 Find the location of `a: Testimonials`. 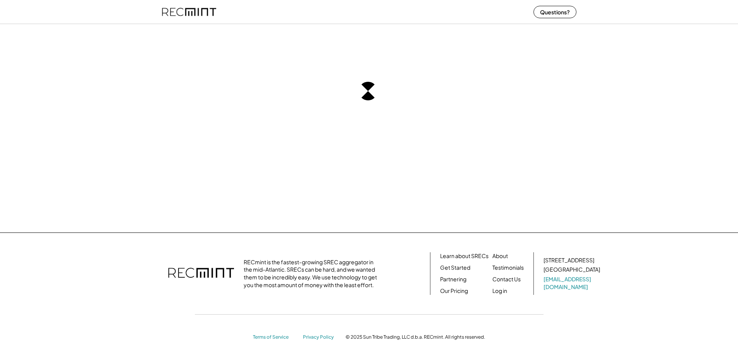

a: Testimonials is located at coordinates (508, 268).